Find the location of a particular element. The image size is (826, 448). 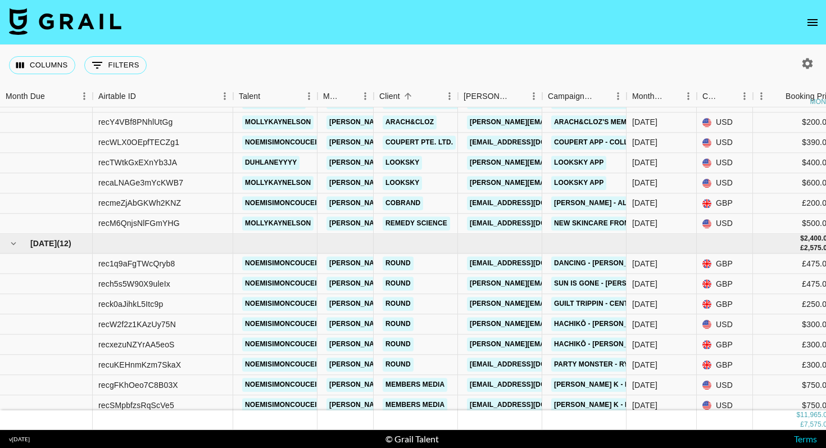

div: recuKEHnmKzm7SkaX is located at coordinates (139, 365).